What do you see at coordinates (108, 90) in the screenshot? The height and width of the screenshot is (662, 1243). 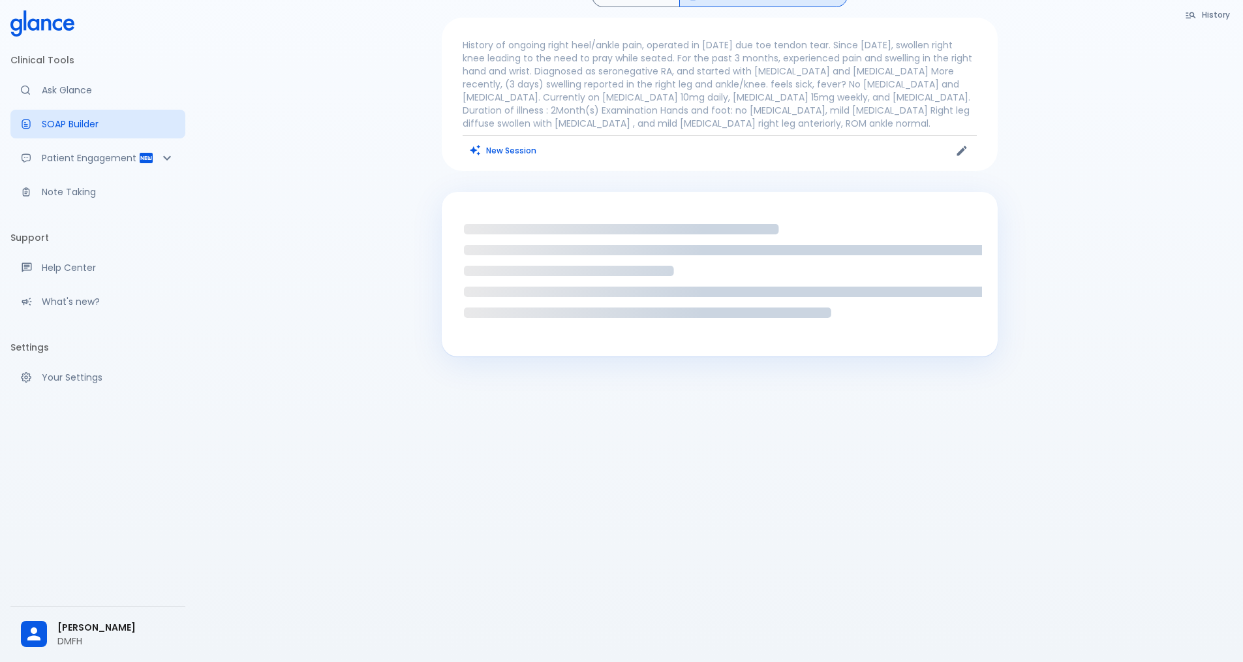 I see `p: Ask Glance` at bounding box center [108, 90].